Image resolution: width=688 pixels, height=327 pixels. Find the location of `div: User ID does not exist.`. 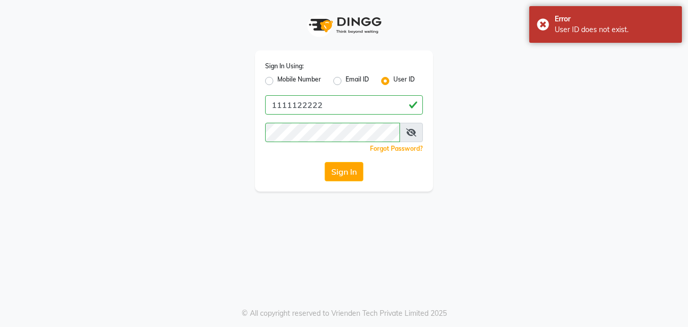

div: User ID does not exist. is located at coordinates (614, 30).